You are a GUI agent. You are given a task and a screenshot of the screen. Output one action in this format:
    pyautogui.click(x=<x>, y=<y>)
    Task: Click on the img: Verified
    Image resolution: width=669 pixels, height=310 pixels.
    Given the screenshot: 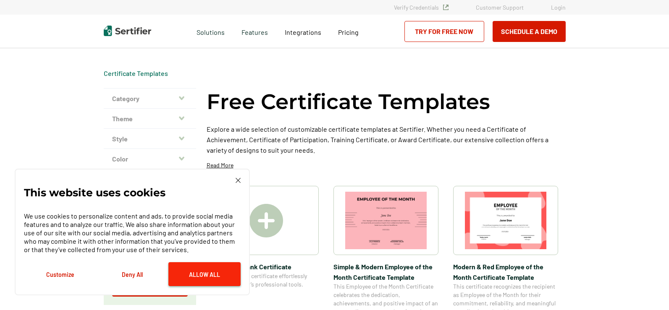 What is the action you would take?
    pyautogui.click(x=445, y=7)
    